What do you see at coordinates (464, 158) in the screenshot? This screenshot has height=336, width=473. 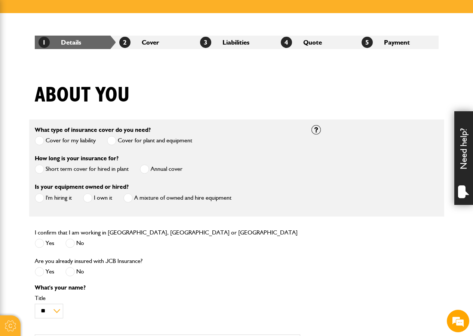 I see `div: Need help?` at bounding box center [464, 158].